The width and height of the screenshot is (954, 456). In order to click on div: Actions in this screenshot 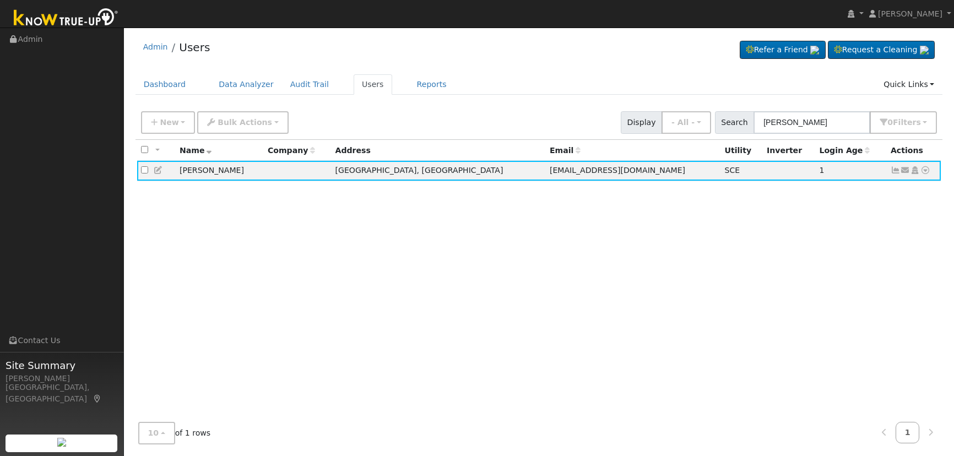, I will do `click(914, 150)`.